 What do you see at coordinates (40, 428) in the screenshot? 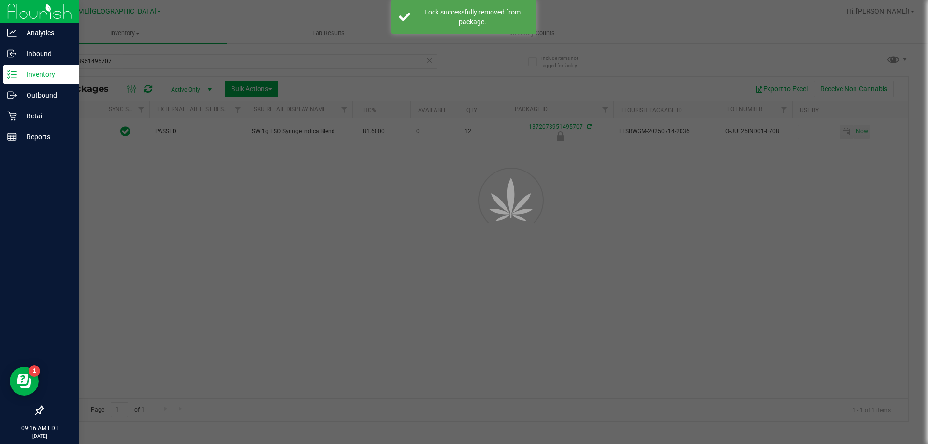
I see `p: 09:16 AM EDT` at bounding box center [40, 428].